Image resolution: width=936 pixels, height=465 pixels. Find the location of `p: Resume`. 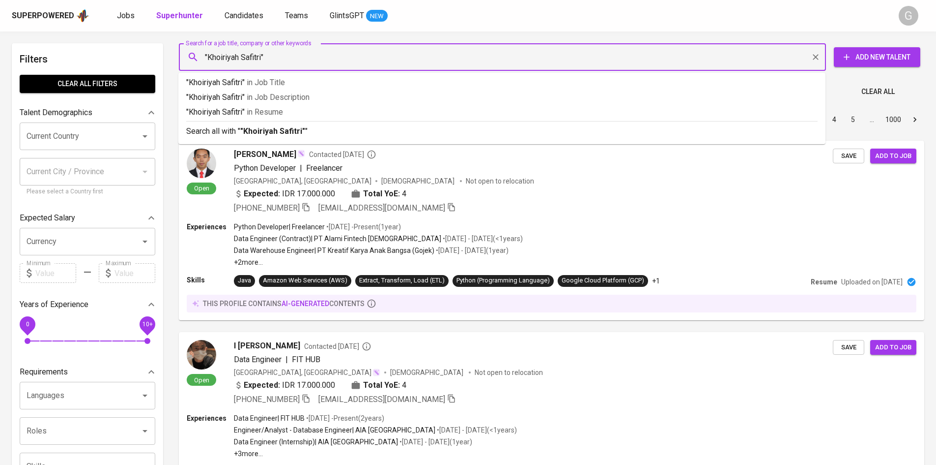

p: Resume is located at coordinates (824, 282).